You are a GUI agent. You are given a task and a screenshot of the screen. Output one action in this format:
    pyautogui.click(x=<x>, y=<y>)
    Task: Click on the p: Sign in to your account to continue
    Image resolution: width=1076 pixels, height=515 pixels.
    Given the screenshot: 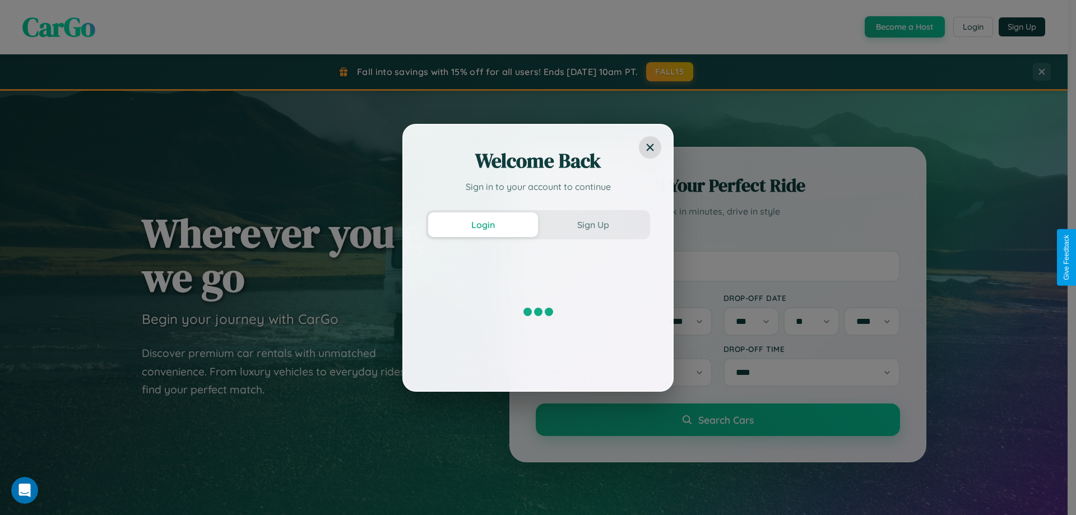 What is the action you would take?
    pyautogui.click(x=538, y=187)
    